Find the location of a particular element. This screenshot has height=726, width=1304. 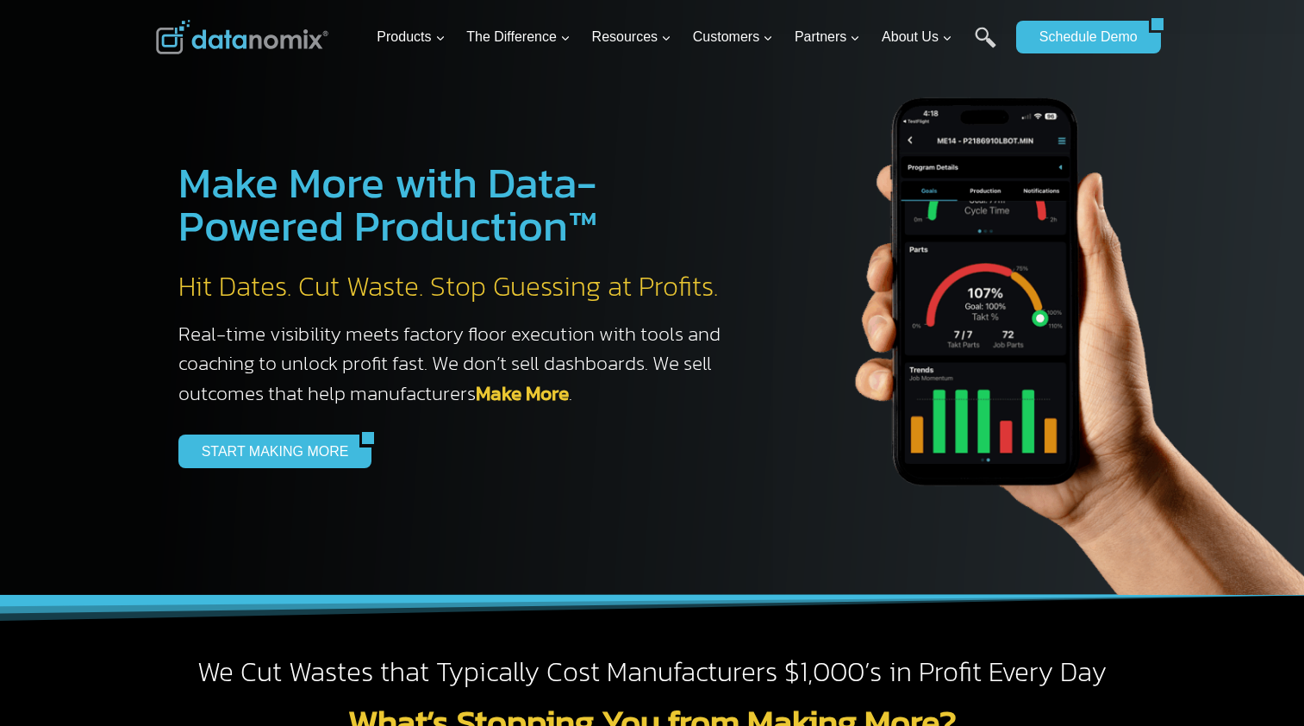

h3: Real-time visibility meets factory floor execution with tools and coaching to unlock profit fast.... is located at coordinates (459, 364).